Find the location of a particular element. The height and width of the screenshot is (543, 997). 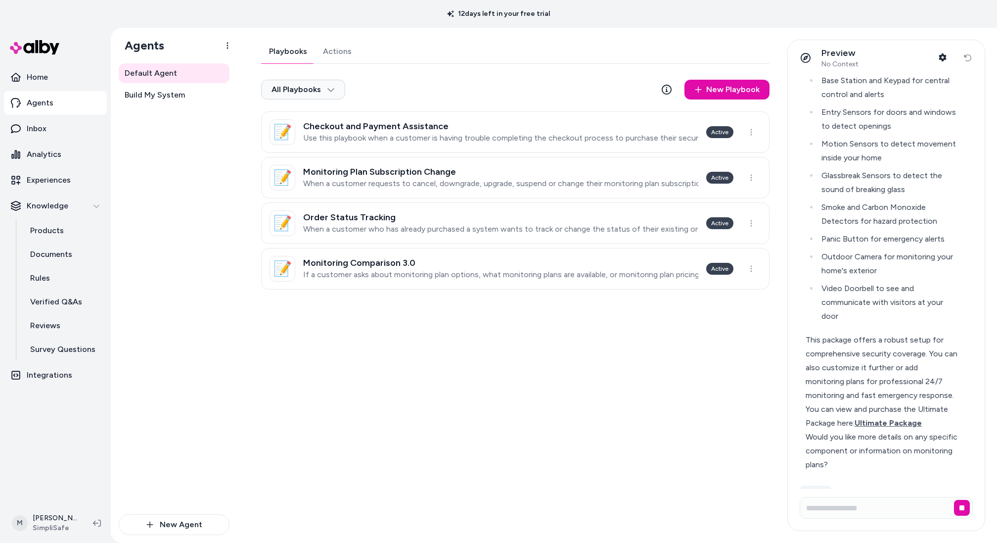

a: Survey Questions is located at coordinates (63, 349).